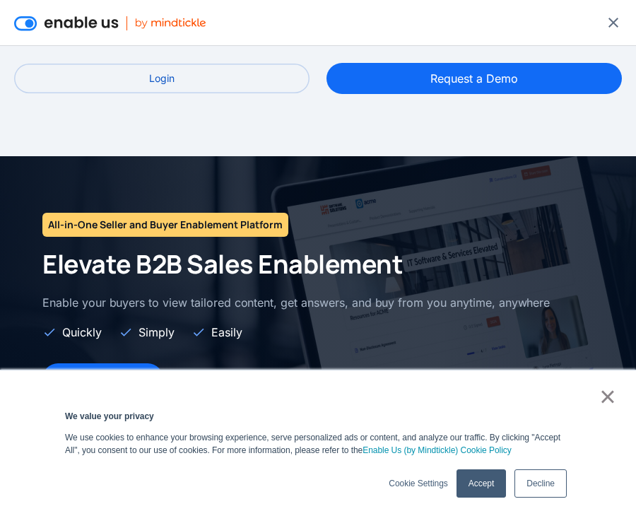 This screenshot has width=636, height=516. Describe the element at coordinates (110, 416) in the screenshot. I see `strong: We value your privacy` at that location.